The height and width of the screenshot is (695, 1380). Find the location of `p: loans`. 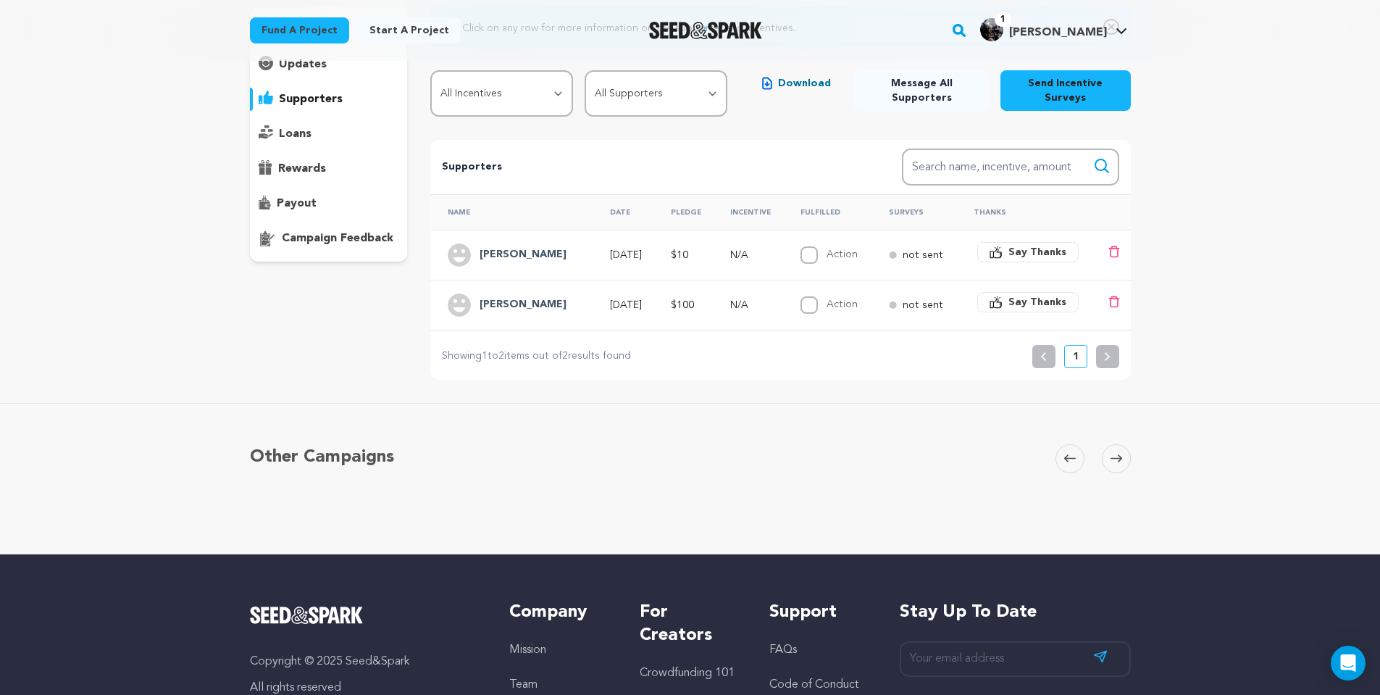

p: loans is located at coordinates (295, 134).